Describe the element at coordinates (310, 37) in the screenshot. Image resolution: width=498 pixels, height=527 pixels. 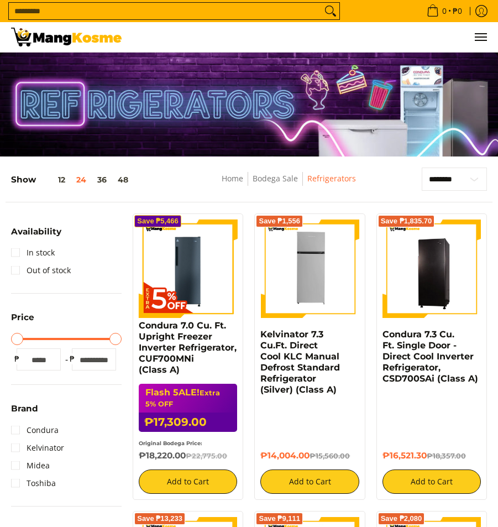
I see `ul: Customer Navigation` at that location.